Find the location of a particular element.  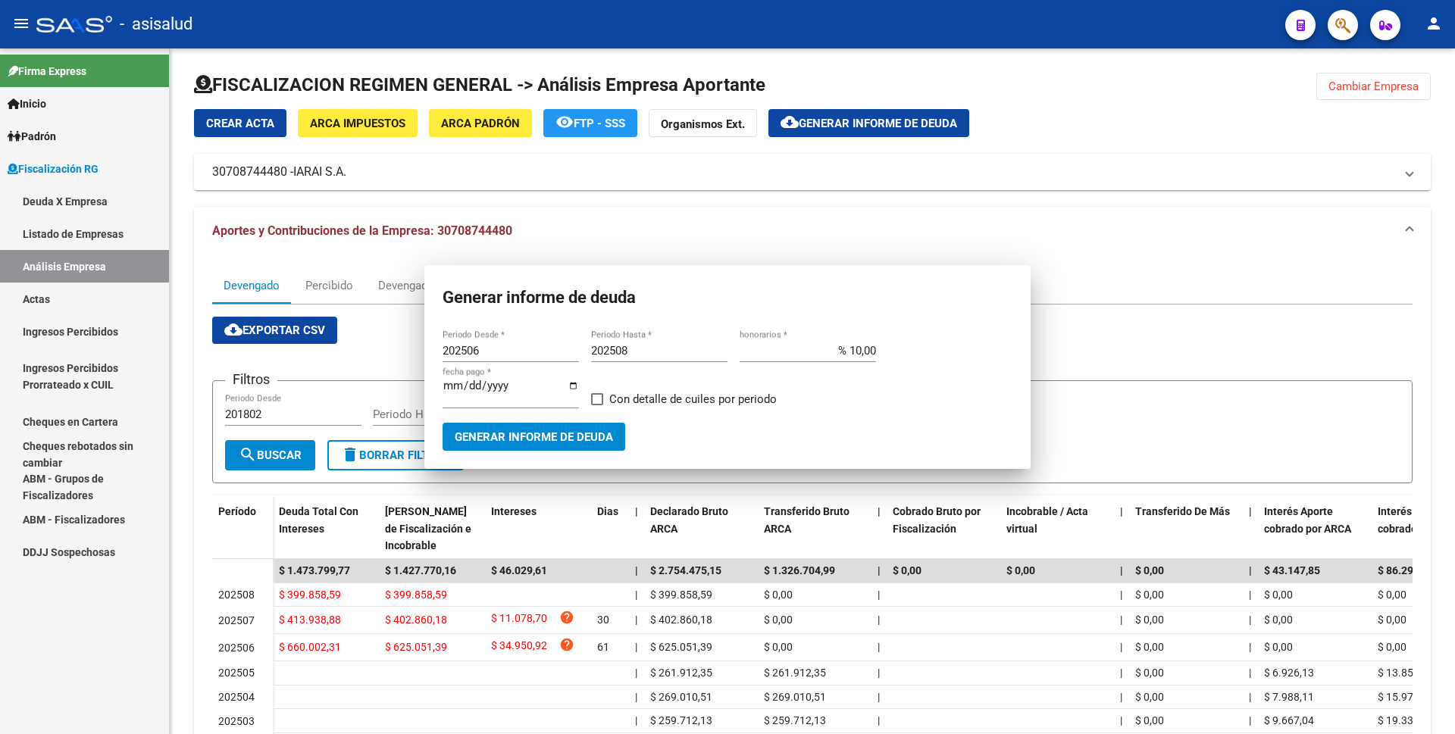

span: Crear Acta is located at coordinates (240, 124).